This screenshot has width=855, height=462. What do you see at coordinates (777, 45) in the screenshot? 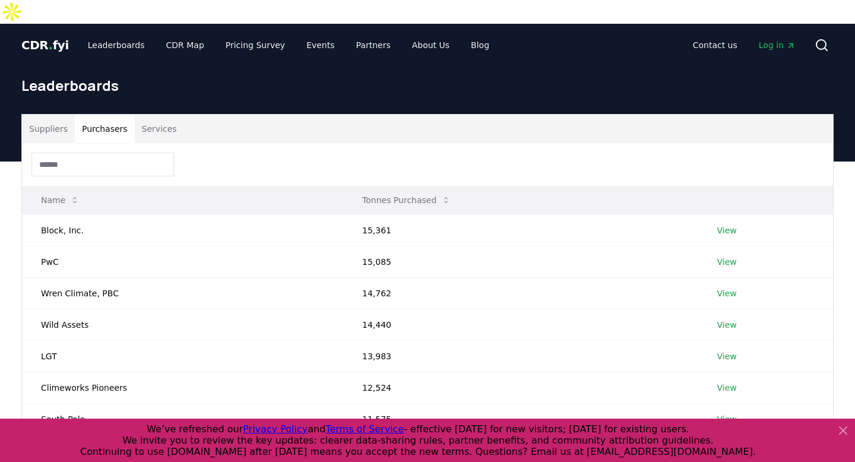
I see `a: Log in` at bounding box center [777, 45].